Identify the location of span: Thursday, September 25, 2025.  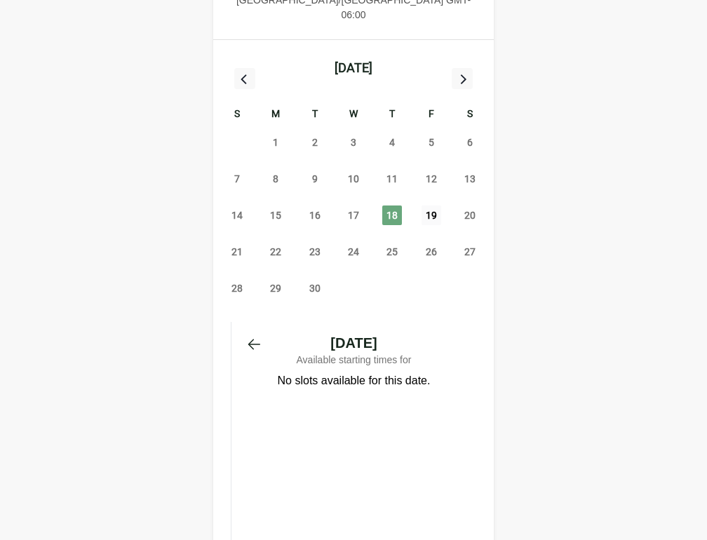
(392, 252).